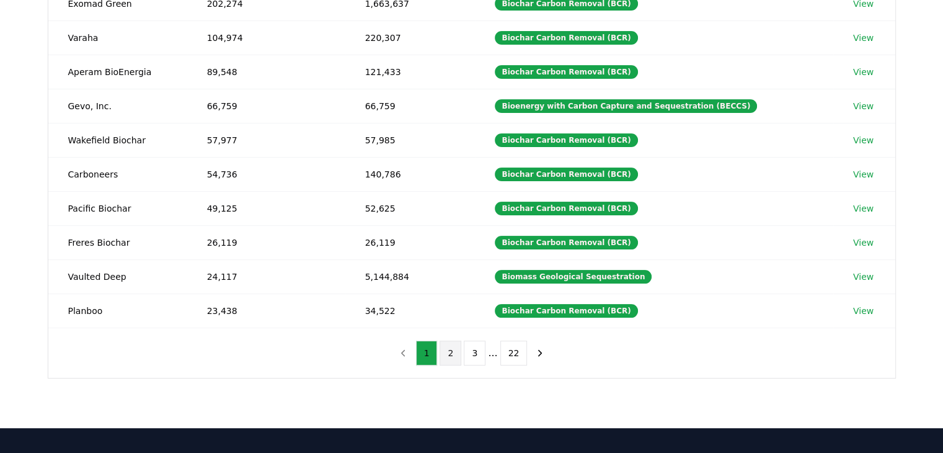  Describe the element at coordinates (410, 310) in the screenshot. I see `td: 34,522` at that location.